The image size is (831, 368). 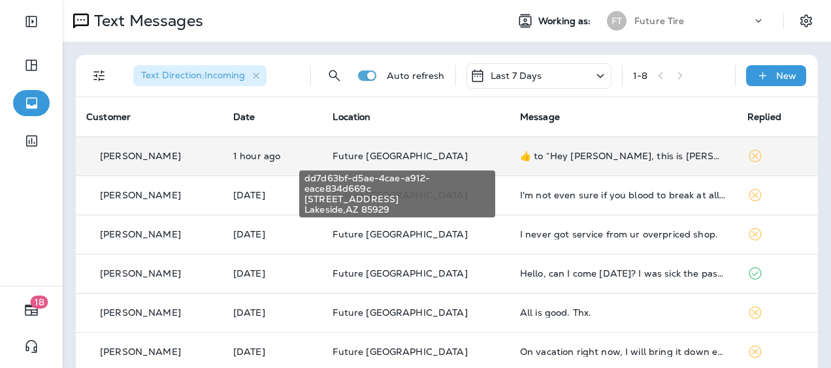 What do you see at coordinates (764, 117) in the screenshot?
I see `span: Replied` at bounding box center [764, 117].